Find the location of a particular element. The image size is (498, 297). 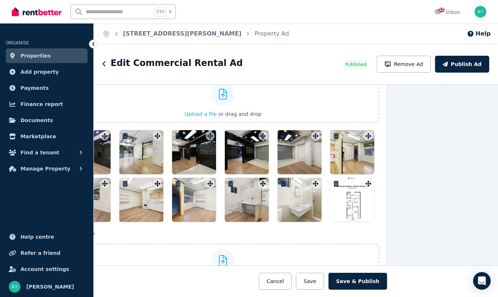

span: ORGANISE is located at coordinates (17, 43).